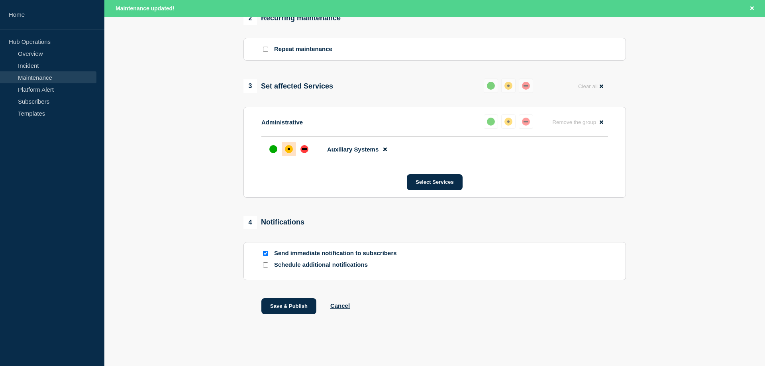 The width and height of the screenshot is (765, 366). I want to click on div: Set affected Services, so click(288, 86).